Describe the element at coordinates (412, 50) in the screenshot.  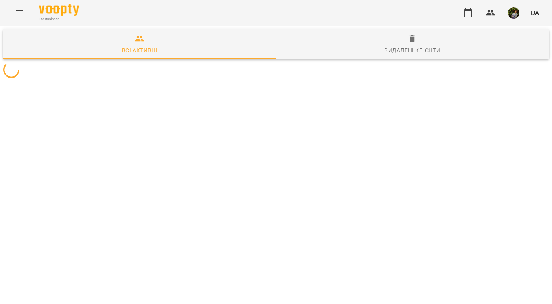
I see `div: Видалені клієнти` at that location.